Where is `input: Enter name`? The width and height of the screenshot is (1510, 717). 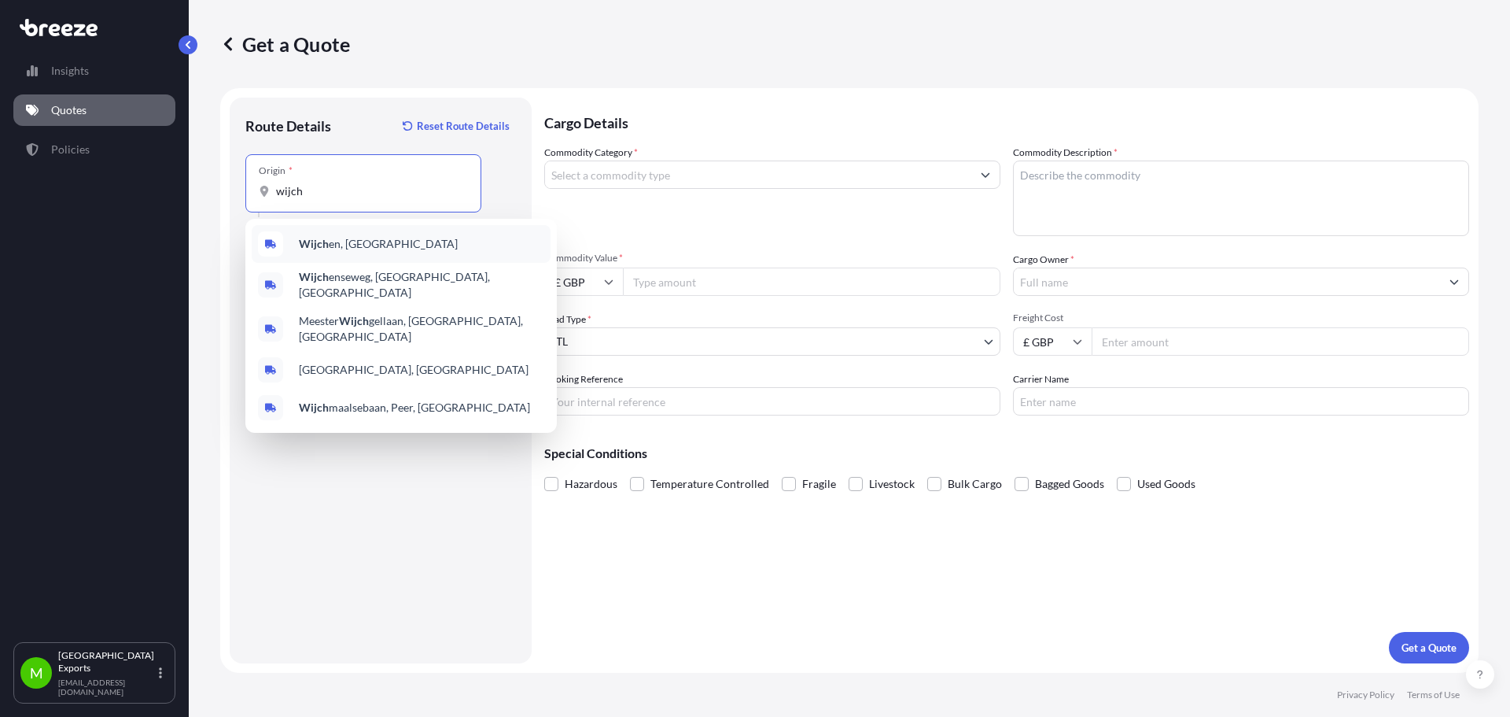
input: Enter name is located at coordinates (1241, 401).